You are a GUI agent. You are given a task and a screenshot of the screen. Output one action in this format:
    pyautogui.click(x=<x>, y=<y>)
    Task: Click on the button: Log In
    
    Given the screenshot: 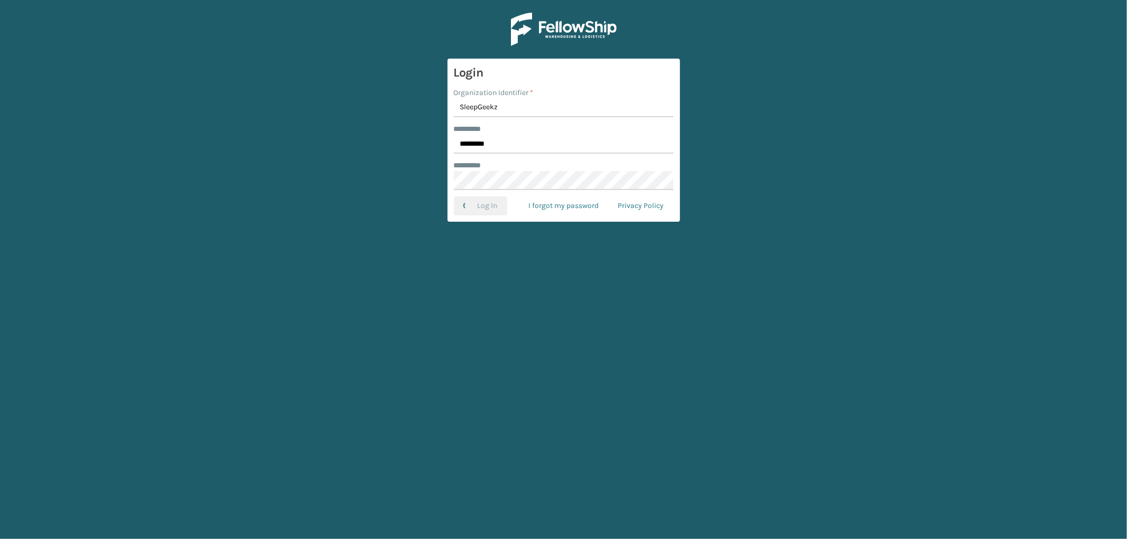 What is the action you would take?
    pyautogui.click(x=480, y=206)
    